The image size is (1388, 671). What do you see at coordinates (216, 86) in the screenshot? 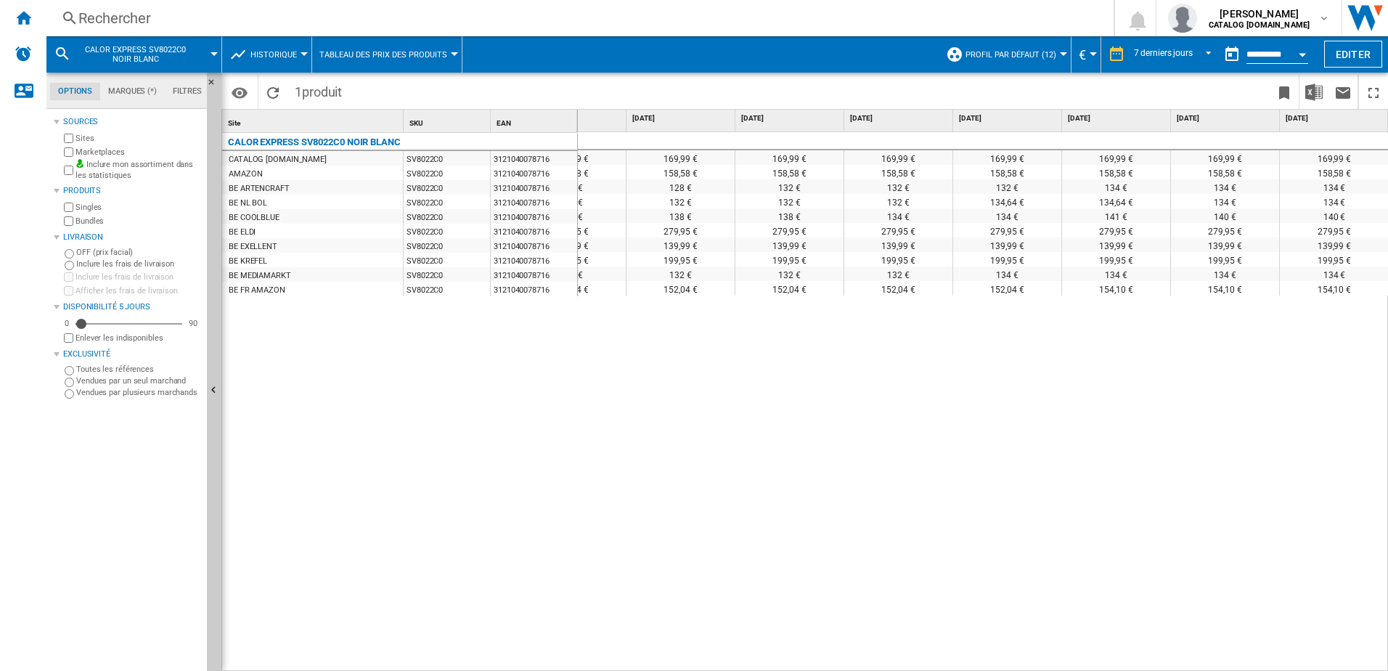
I see `button: Masquer` at bounding box center [216, 86].